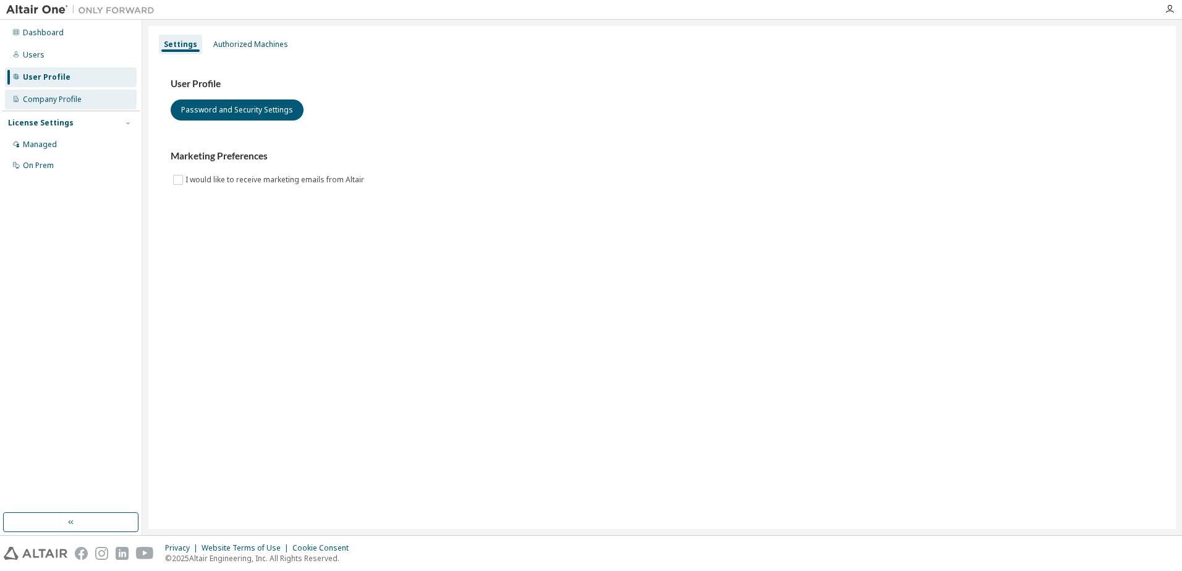 This screenshot has width=1182, height=571. Describe the element at coordinates (35, 553) in the screenshot. I see `img: altair_logo.svg` at that location.